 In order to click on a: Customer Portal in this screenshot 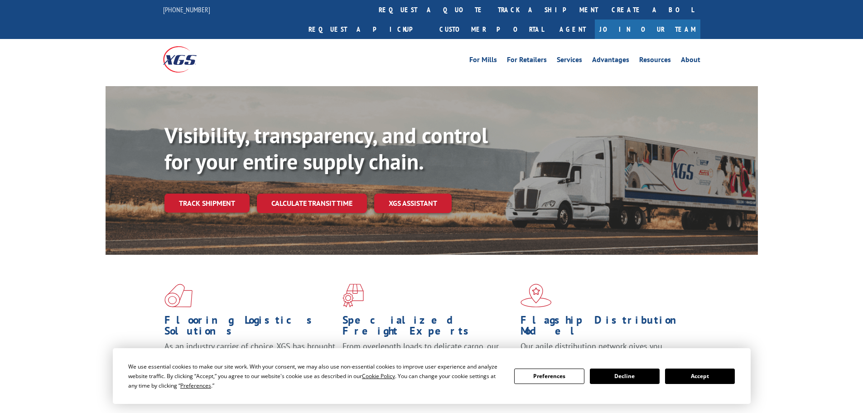, I will do `click(492, 29)`.